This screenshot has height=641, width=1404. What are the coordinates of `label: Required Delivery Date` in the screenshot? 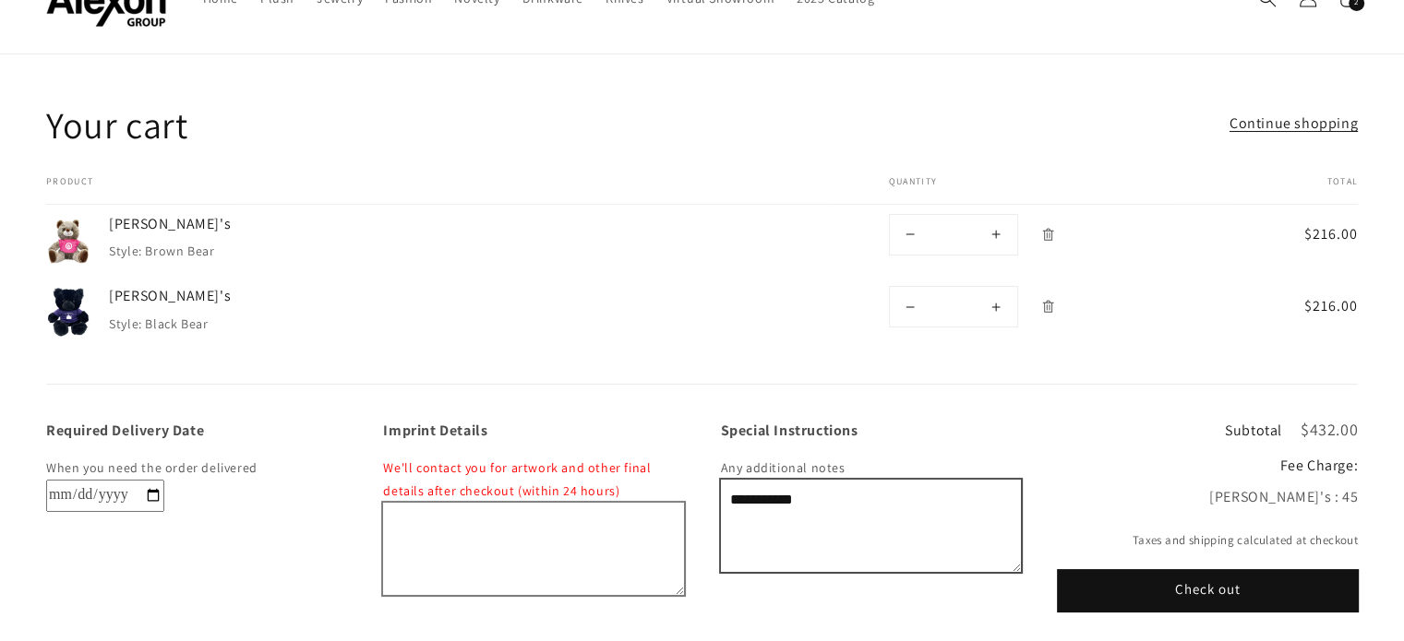 It's located at (196, 430).